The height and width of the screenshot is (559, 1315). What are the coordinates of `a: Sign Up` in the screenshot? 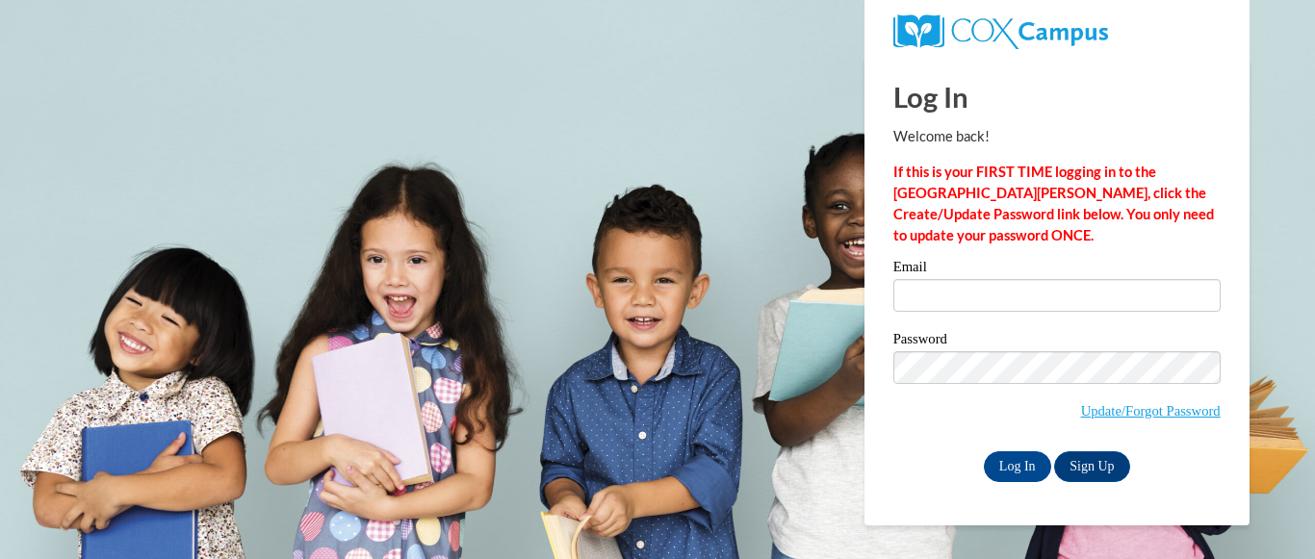 It's located at (1092, 467).